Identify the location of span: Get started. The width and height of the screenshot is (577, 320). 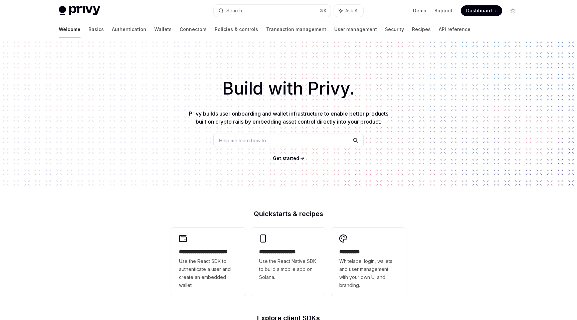
(286, 158).